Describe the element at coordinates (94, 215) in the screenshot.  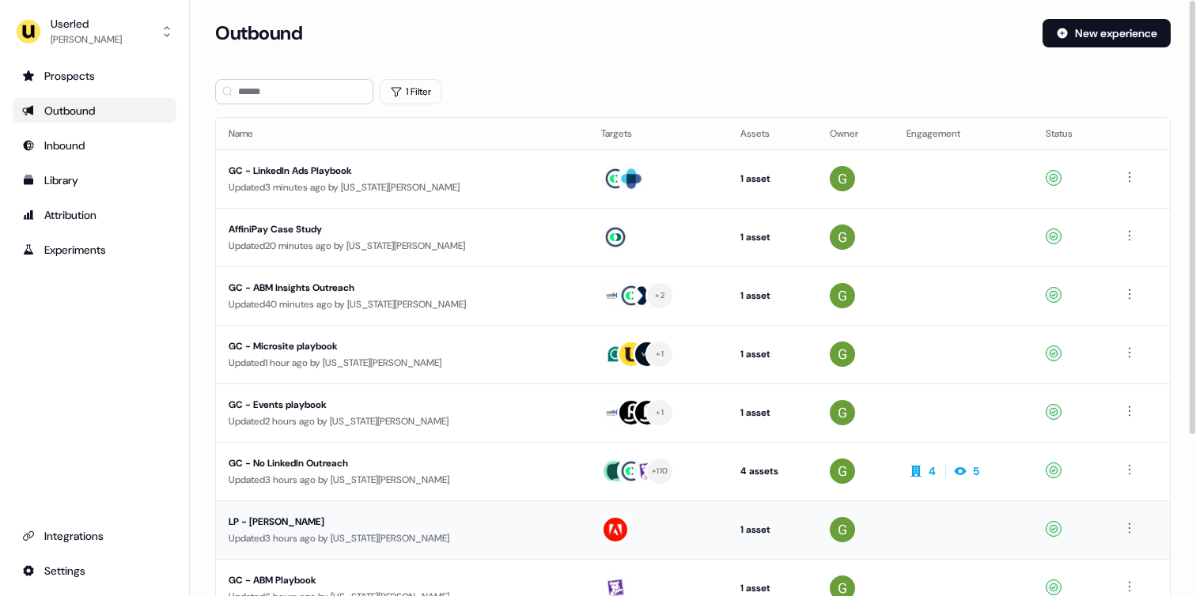
I see `a: Go to attribution` at that location.